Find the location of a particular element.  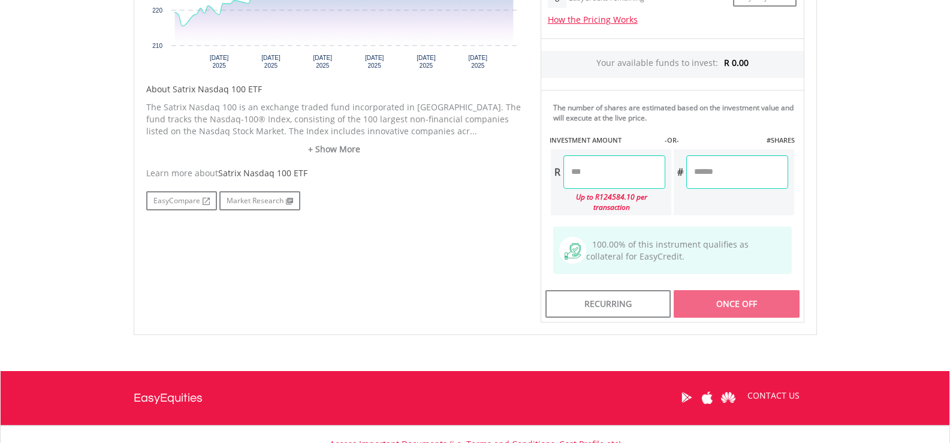

div: EasyEquities is located at coordinates (168, 398).